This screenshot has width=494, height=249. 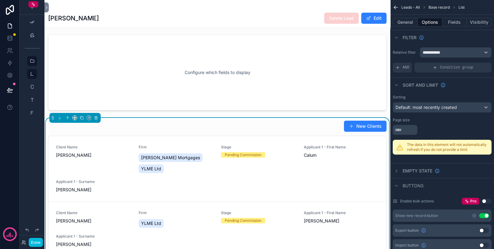 What do you see at coordinates (447, 147) in the screenshot?
I see `p: The data in this element will not automatically refresh if you do not provide a limit` at bounding box center [447, 147].